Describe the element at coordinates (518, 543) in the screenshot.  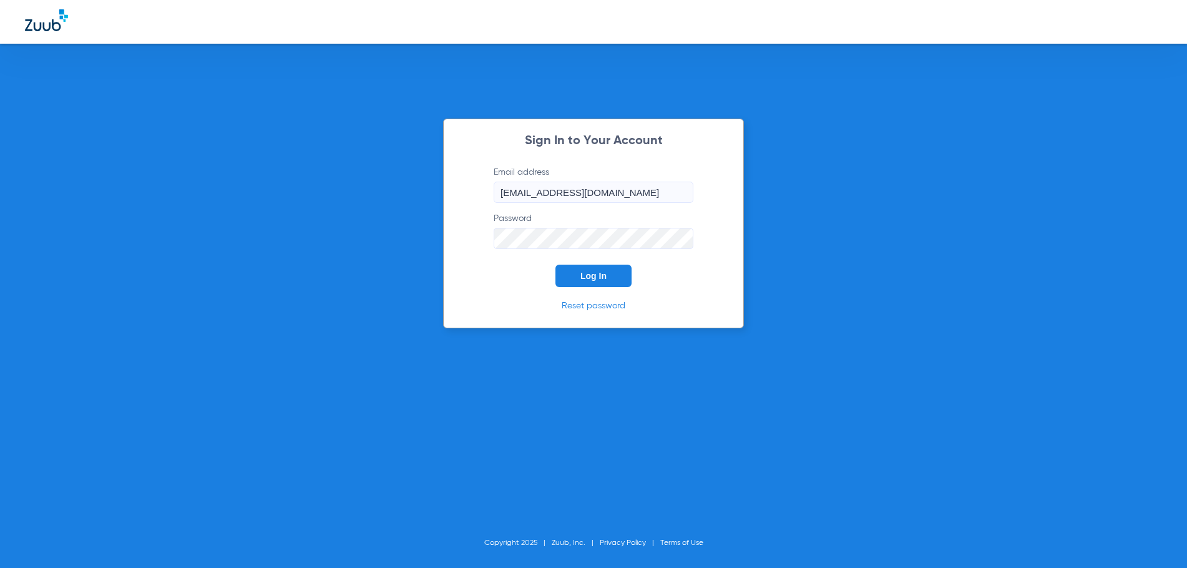
I see `li: Copyright 2025` at that location.